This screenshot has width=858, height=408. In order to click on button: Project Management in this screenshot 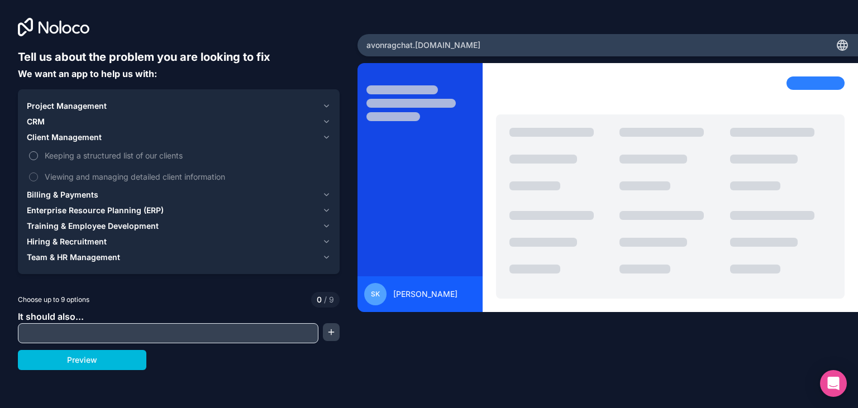, I will do `click(179, 106)`.